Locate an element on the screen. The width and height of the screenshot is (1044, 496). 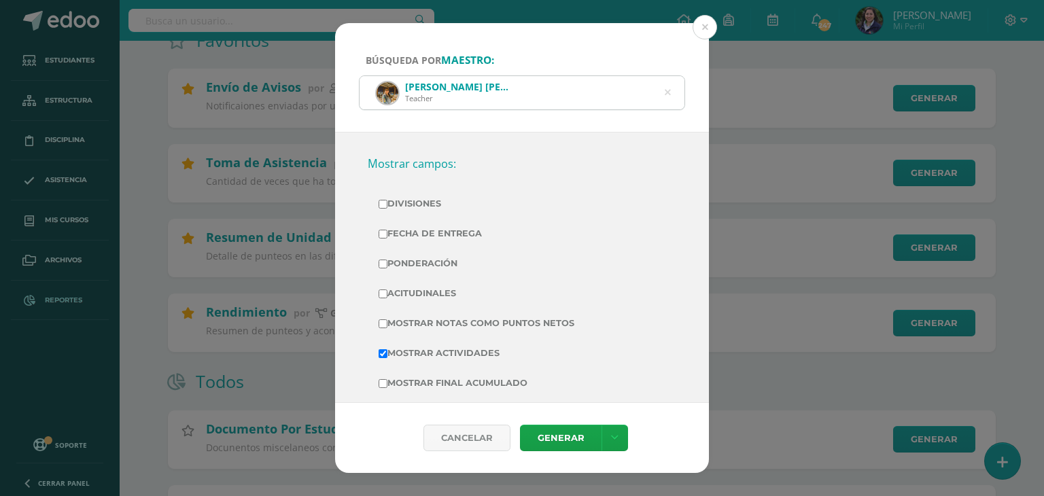
input: Mostrar Notas Como Puntos Netos is located at coordinates (383, 323).